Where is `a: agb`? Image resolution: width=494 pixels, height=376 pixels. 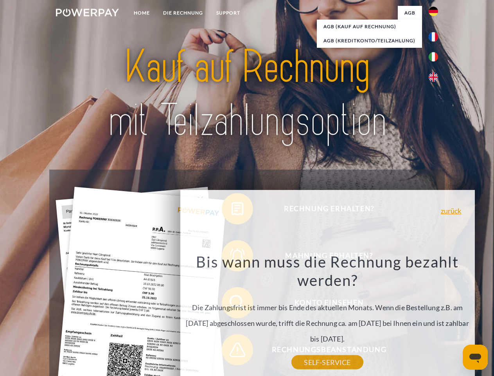
a: agb is located at coordinates (410, 13).